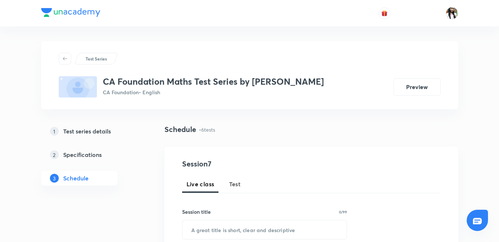 The height and width of the screenshot is (242, 499). What do you see at coordinates (417, 87) in the screenshot?
I see `button: Preview` at bounding box center [417, 87].